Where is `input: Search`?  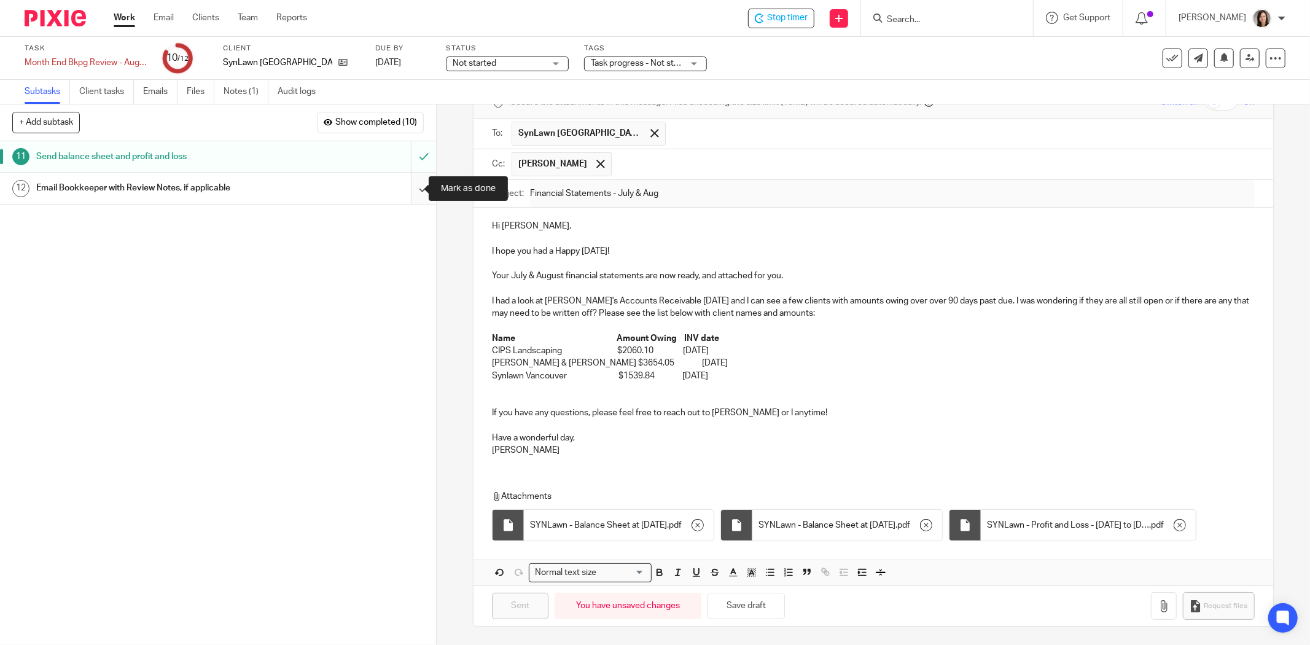 input: Search is located at coordinates (941, 20).